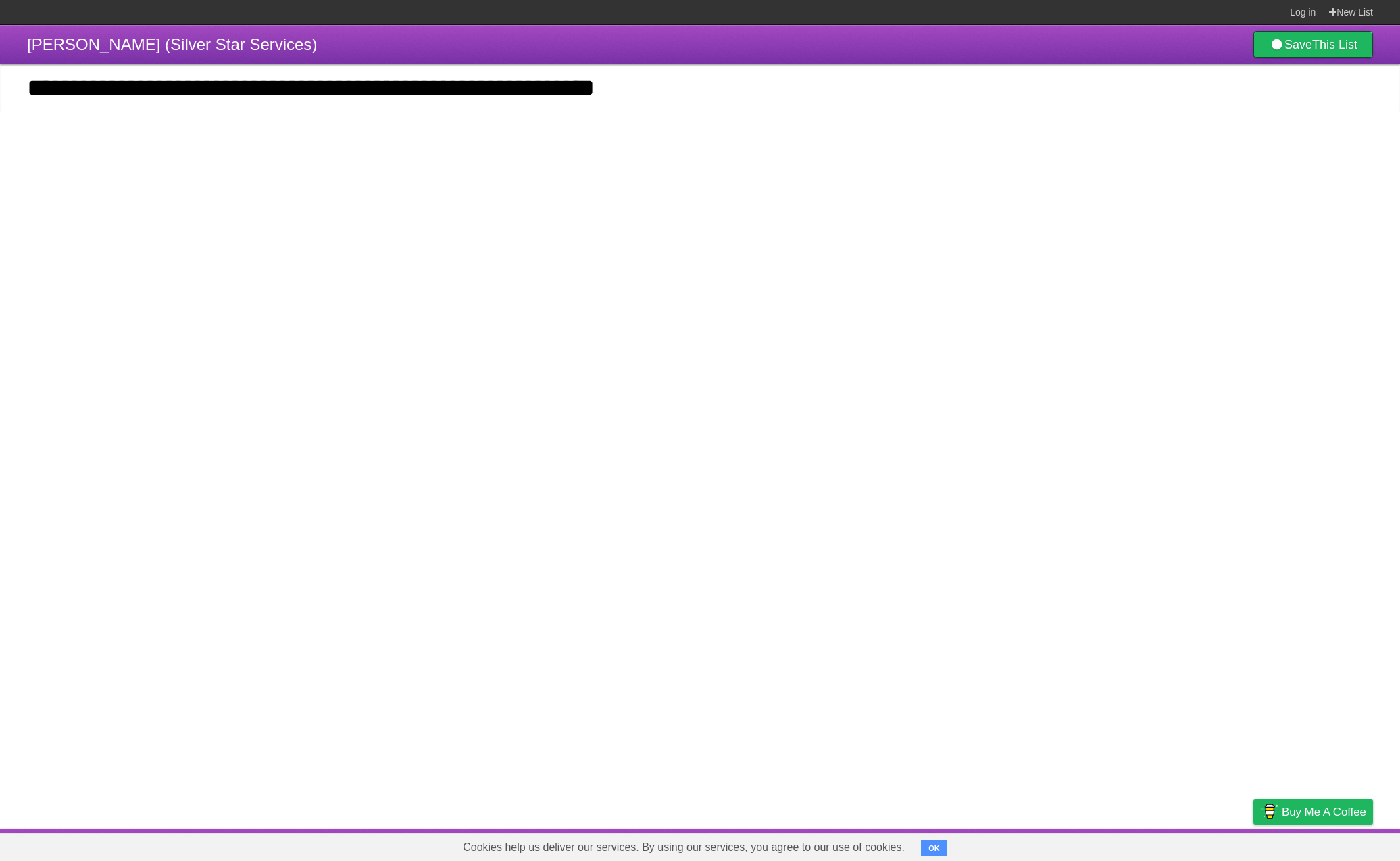 The image size is (1400, 861). I want to click on a: About, so click(1088, 845).